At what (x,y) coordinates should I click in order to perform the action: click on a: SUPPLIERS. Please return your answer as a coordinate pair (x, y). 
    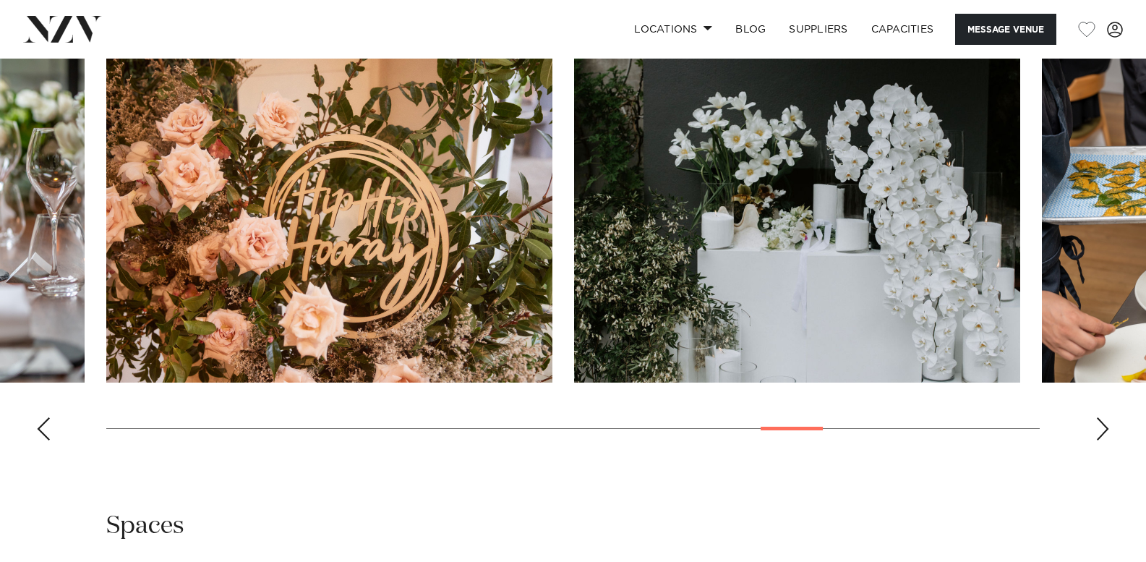
    Looking at the image, I should click on (818, 29).